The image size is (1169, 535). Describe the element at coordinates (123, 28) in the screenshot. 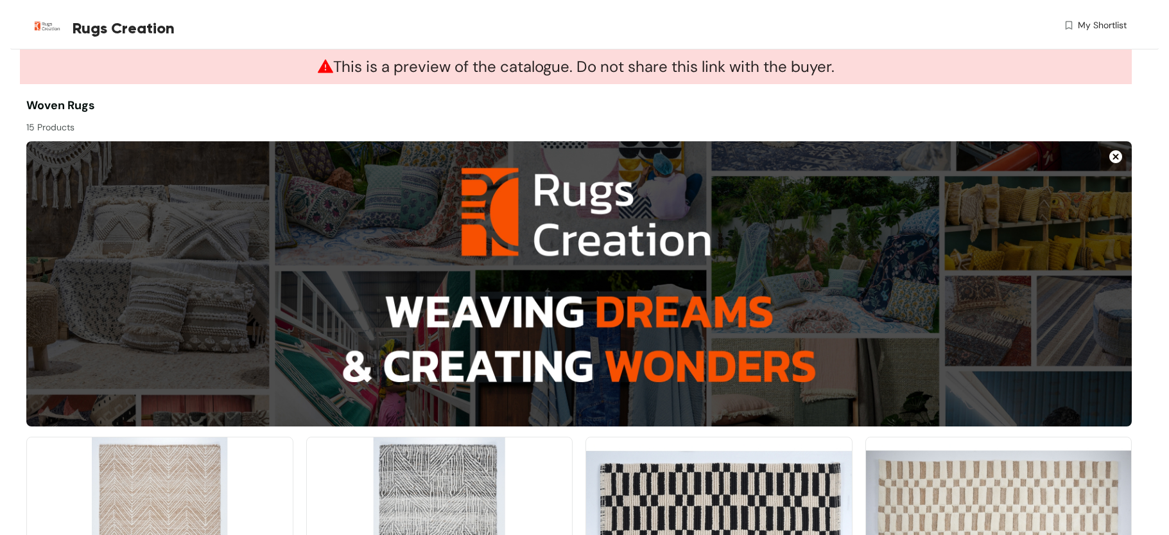

I see `span: Rugs Creation` at that location.